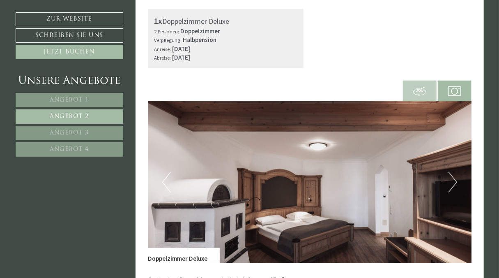  What do you see at coordinates (166, 182) in the screenshot?
I see `button: Previous` at bounding box center [166, 182].